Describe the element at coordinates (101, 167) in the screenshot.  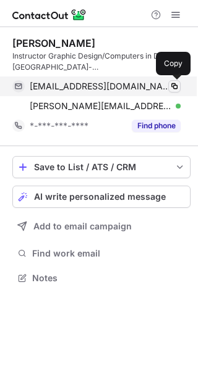
I see `div: Save to List / ATS / CRM` at that location.